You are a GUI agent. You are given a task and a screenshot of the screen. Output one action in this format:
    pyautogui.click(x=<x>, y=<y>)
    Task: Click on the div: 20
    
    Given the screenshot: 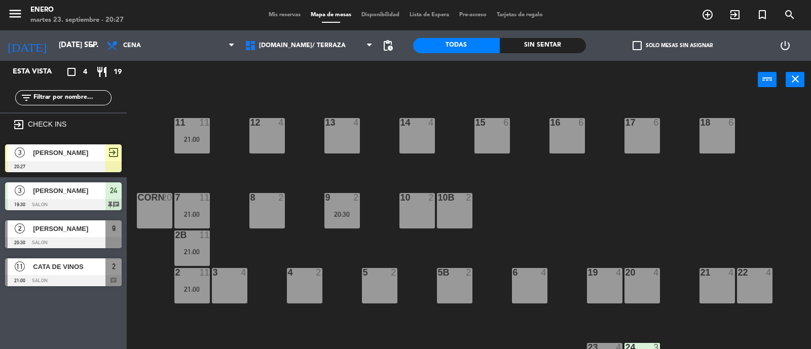 What is the action you would take?
    pyautogui.click(x=167, y=198)
    